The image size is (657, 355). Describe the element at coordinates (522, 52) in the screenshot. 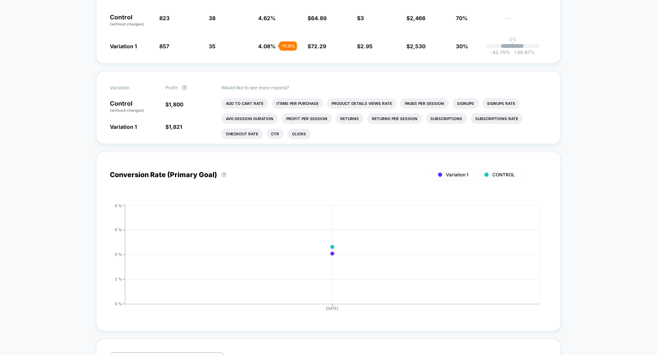

I see `span: 38.67 %` at that location.